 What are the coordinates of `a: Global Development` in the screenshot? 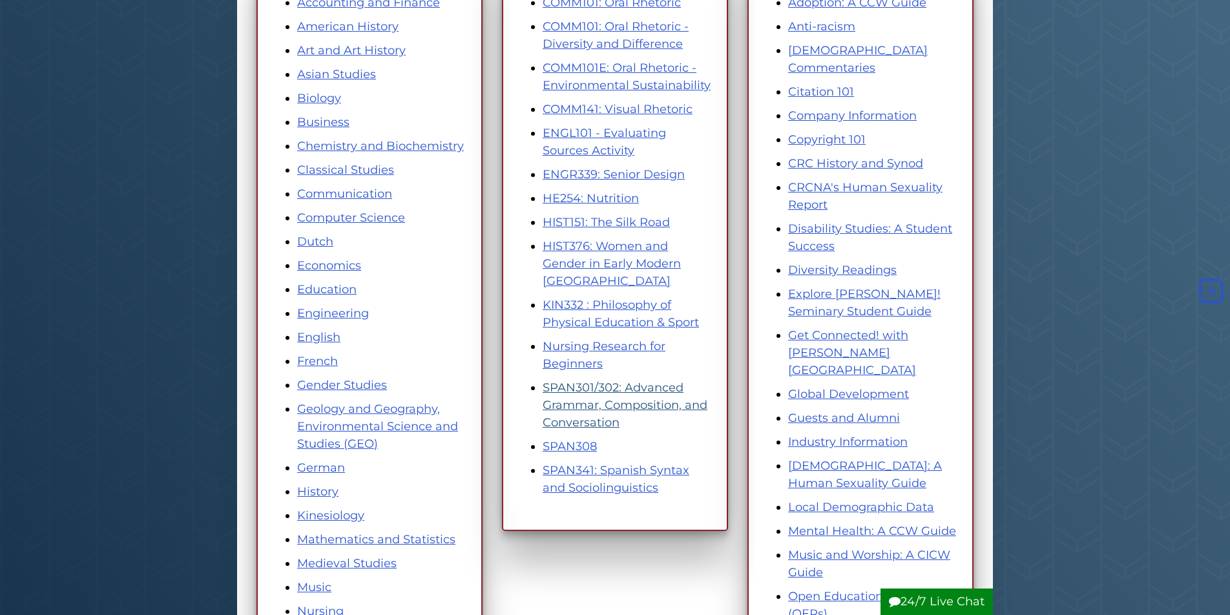 It's located at (848, 394).